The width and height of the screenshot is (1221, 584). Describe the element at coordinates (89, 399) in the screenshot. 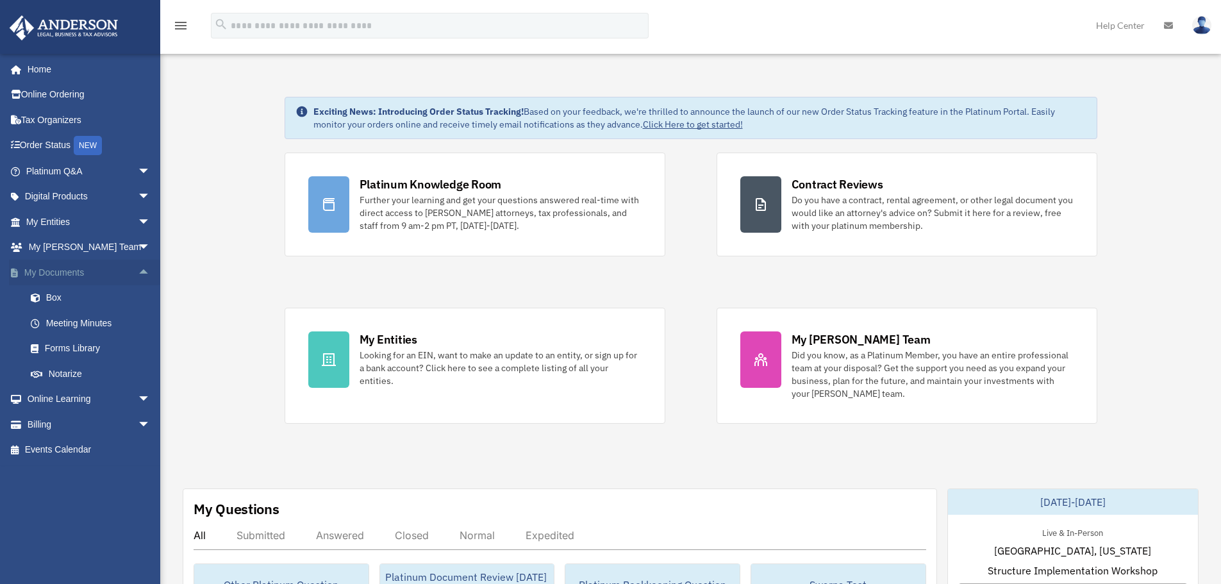

I see `a: Online Learningarrow_drop_down` at that location.